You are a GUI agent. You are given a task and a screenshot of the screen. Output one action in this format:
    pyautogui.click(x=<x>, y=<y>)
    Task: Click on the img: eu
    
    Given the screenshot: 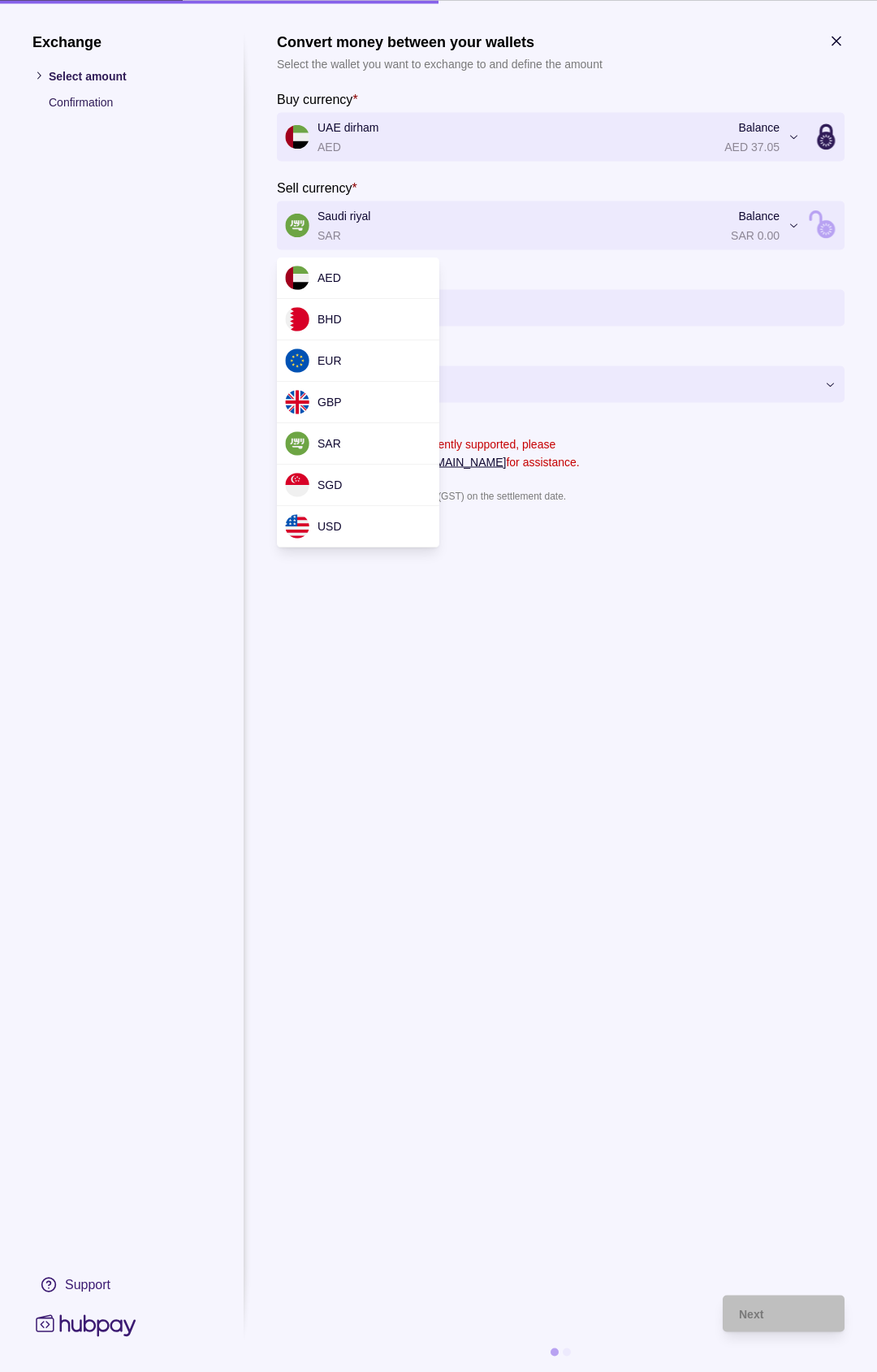 What is the action you would take?
    pyautogui.click(x=297, y=361)
    